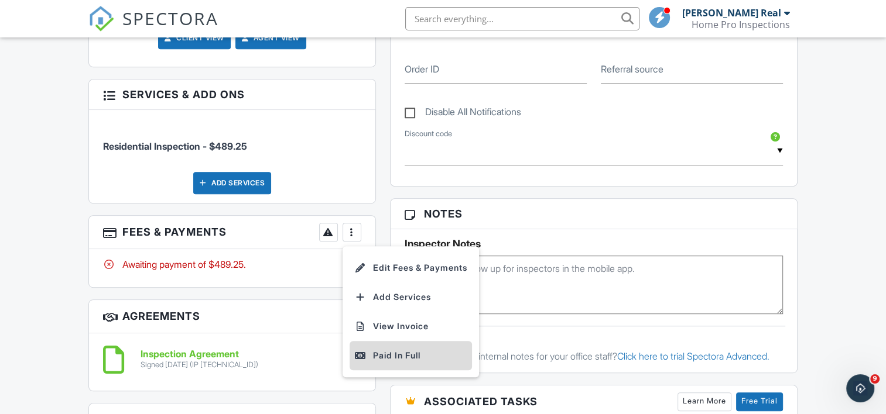 The image size is (886, 414). I want to click on a: Agent View, so click(269, 38).